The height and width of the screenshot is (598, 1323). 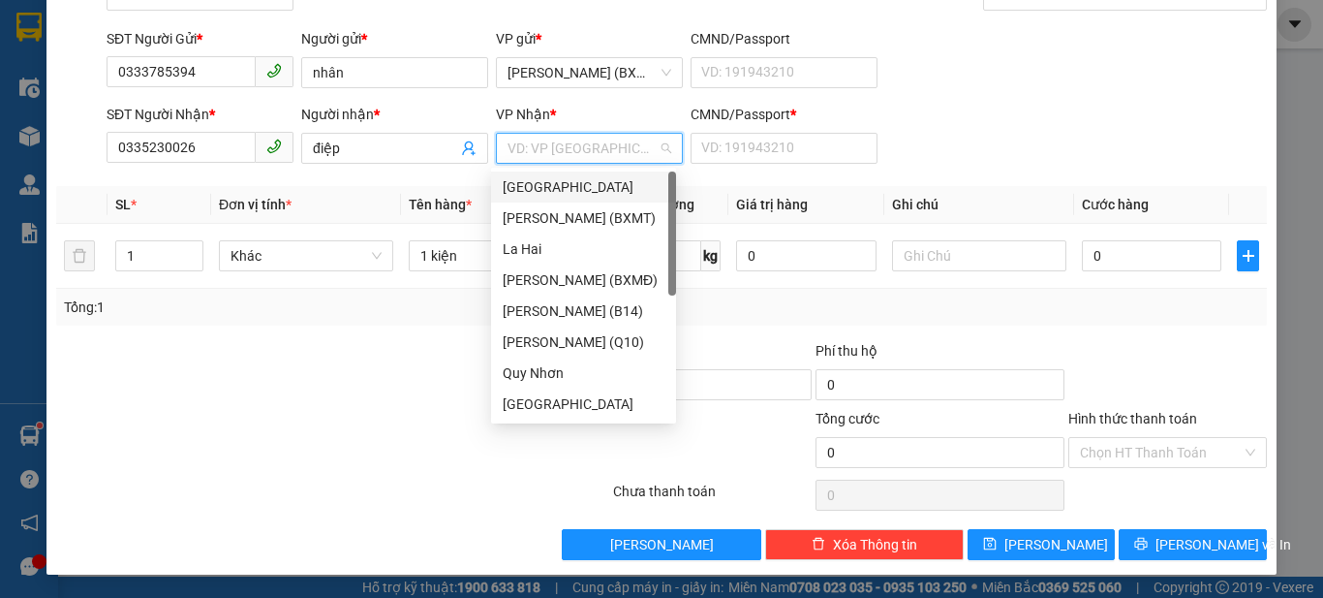 I want to click on div: La Hai, so click(x=583, y=249).